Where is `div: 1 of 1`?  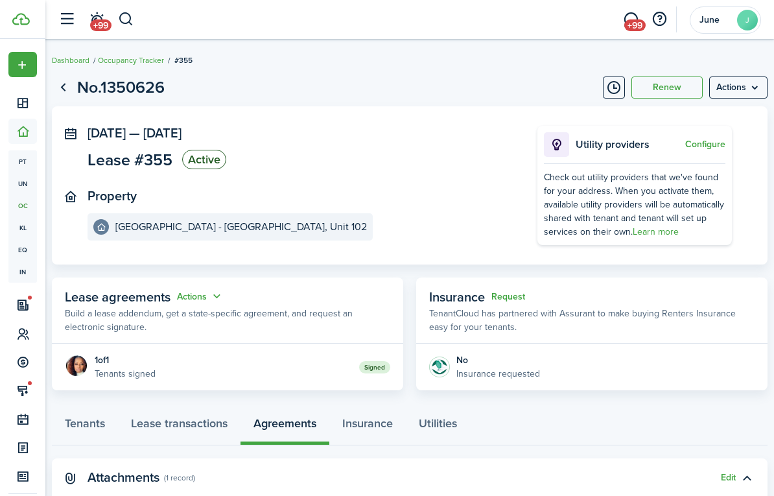
div: 1 of 1 is located at coordinates (125, 360).